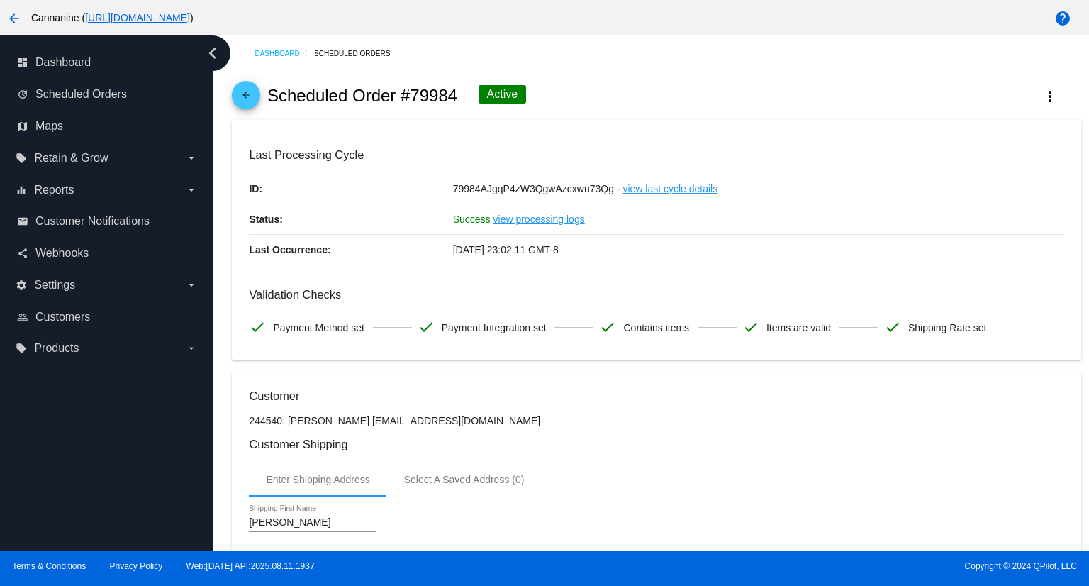 This screenshot has width=1089, height=586. Describe the element at coordinates (62, 317) in the screenshot. I see `span: Customers` at that location.